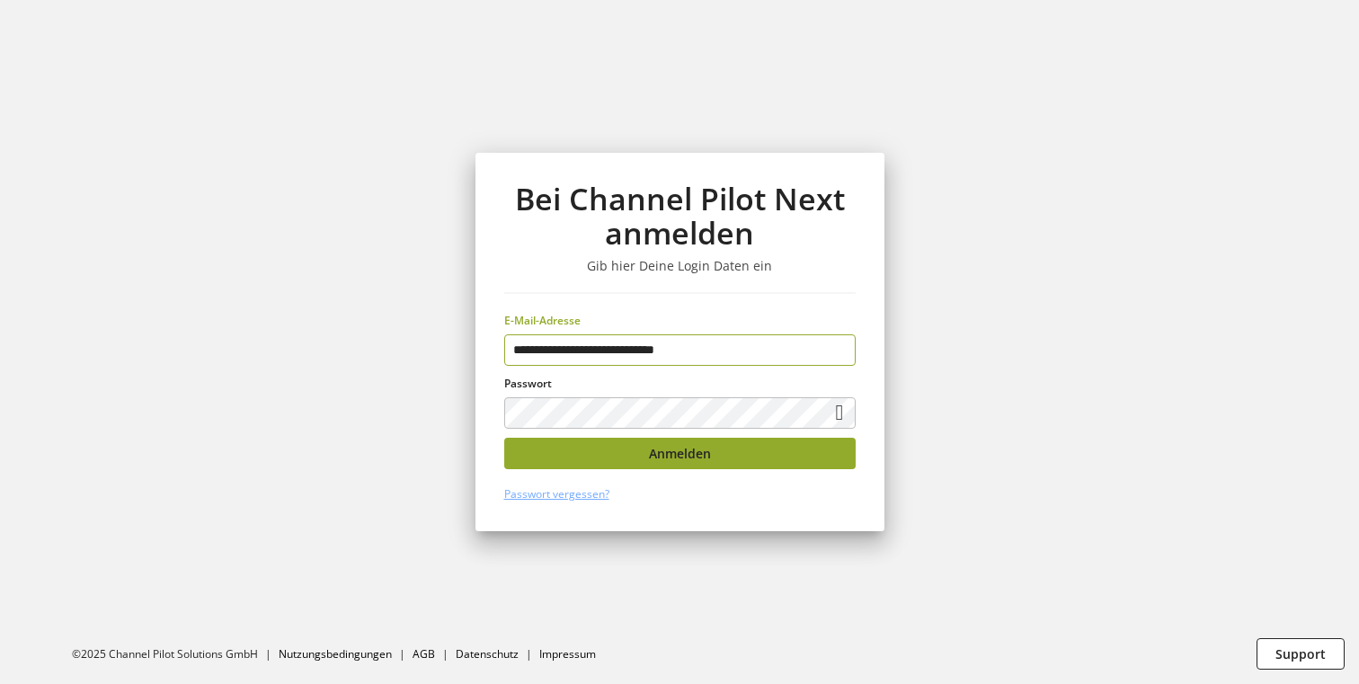 The image size is (1359, 684). What do you see at coordinates (527, 383) in the screenshot?
I see `span: Passwort` at bounding box center [527, 383].